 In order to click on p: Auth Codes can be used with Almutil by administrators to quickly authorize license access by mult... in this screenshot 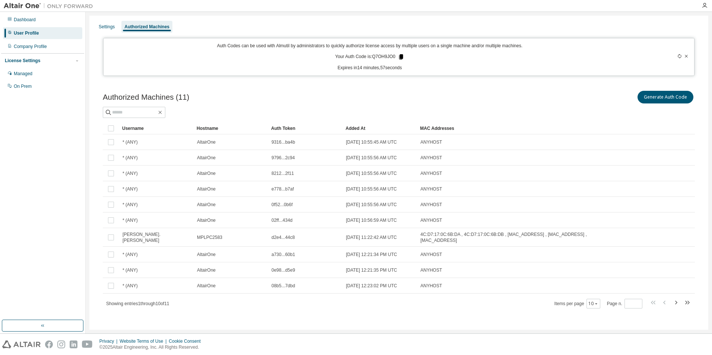, I will do `click(370, 46)`.